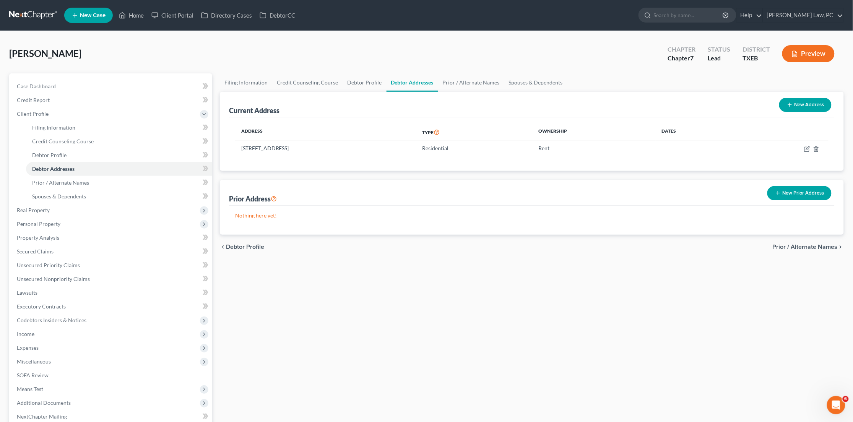 This screenshot has width=853, height=422. Describe the element at coordinates (111, 265) in the screenshot. I see `a: Unsecured Priority Claims` at that location.